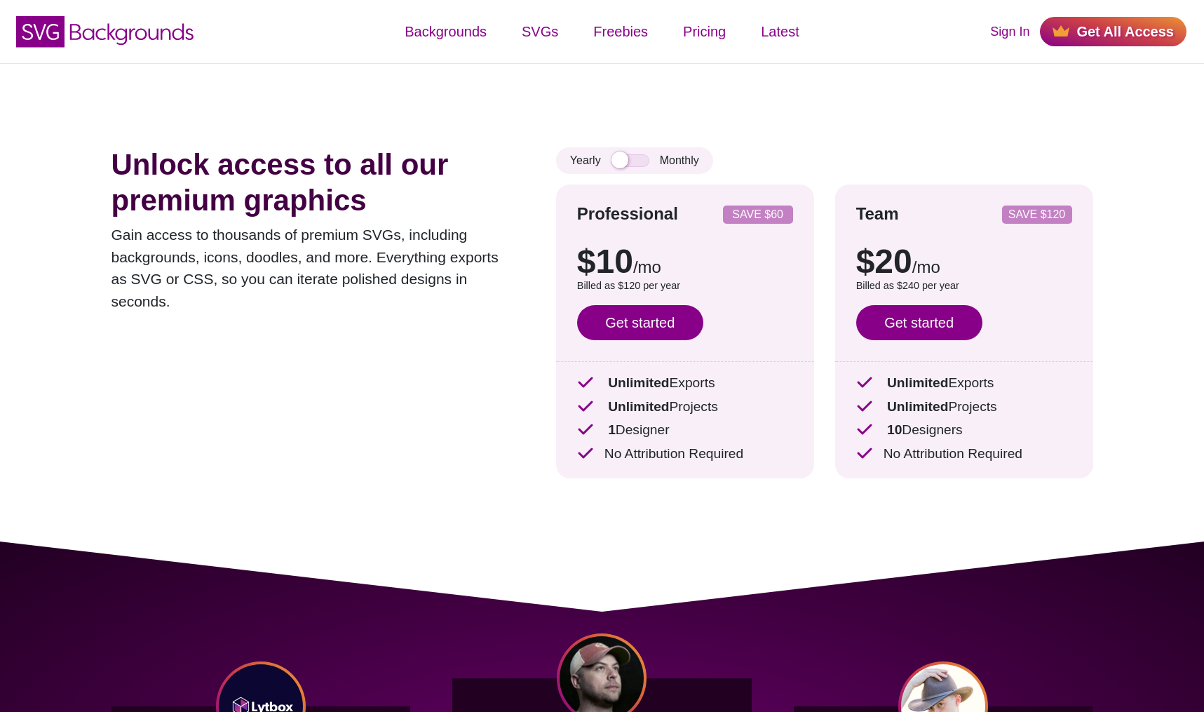  I want to click on p: $10, so click(685, 262).